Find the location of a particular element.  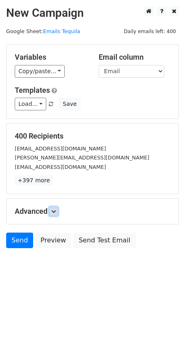

a: Preview is located at coordinates (53, 240).